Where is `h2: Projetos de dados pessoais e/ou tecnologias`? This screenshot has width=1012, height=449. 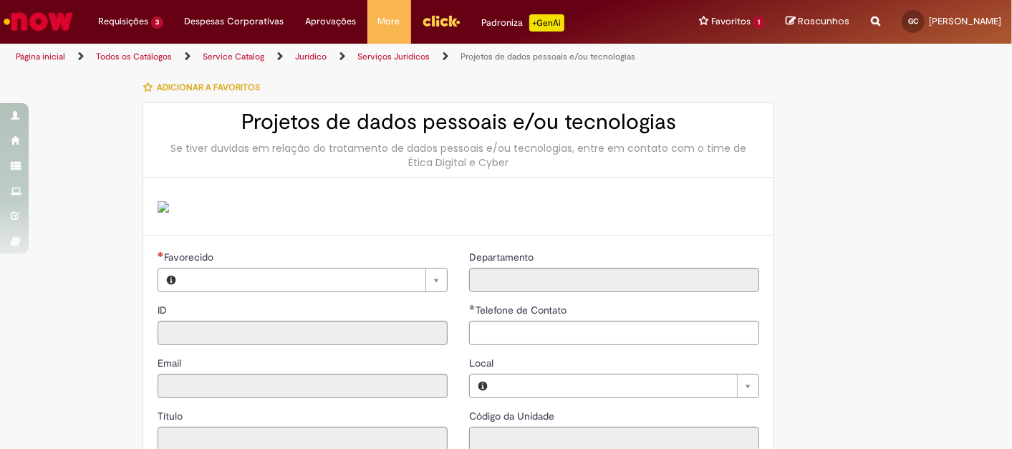
h2: Projetos de dados pessoais e/ou tecnologias is located at coordinates (458, 122).